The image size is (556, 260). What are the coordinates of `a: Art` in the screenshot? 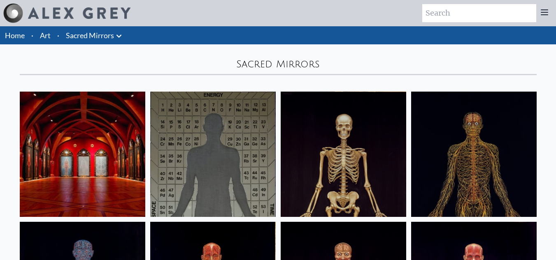 It's located at (45, 35).